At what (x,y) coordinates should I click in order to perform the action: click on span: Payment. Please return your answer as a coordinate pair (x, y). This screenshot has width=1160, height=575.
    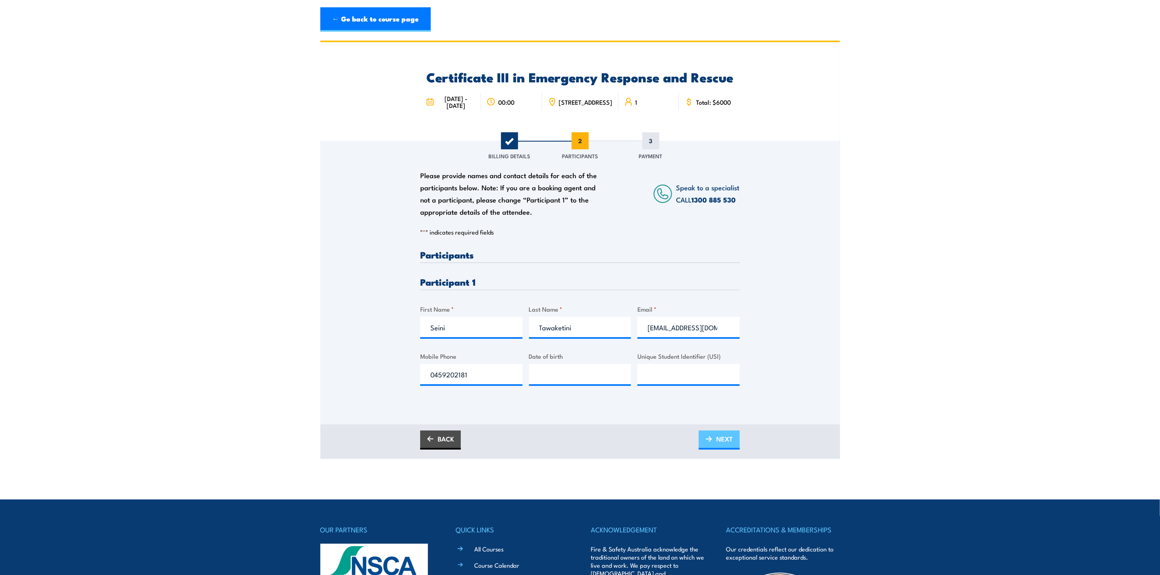
    Looking at the image, I should click on (651, 156).